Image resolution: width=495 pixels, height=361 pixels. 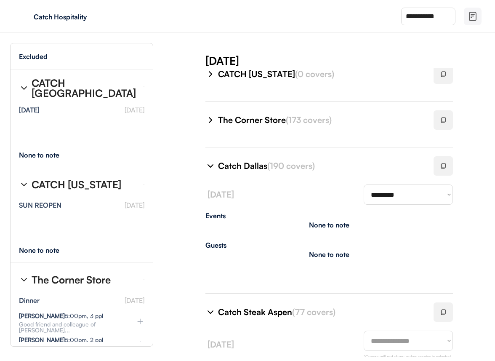 What do you see at coordinates (291, 166) in the screenshot?
I see `font: (190 covers)` at bounding box center [291, 166].